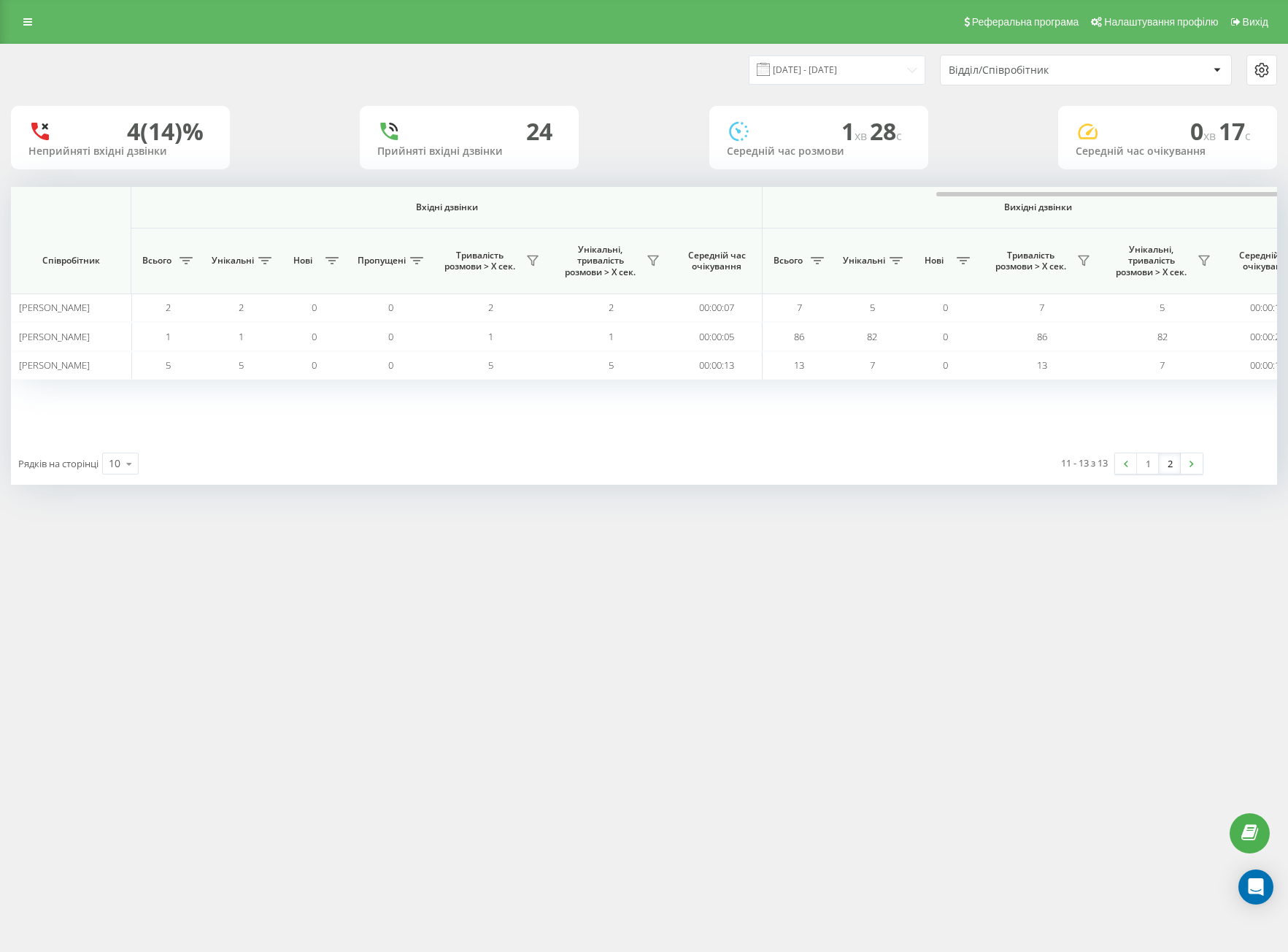 Image resolution: width=1288 pixels, height=952 pixels. What do you see at coordinates (1256, 22) in the screenshot?
I see `span: Вихід` at bounding box center [1256, 22].